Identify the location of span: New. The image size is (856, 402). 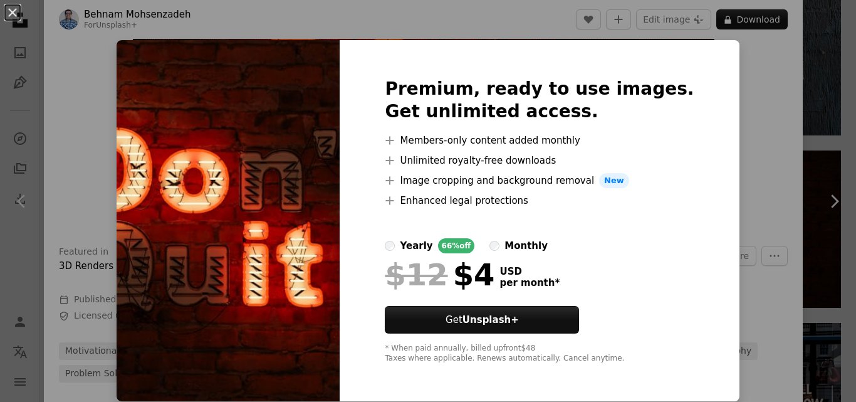
(614, 180).